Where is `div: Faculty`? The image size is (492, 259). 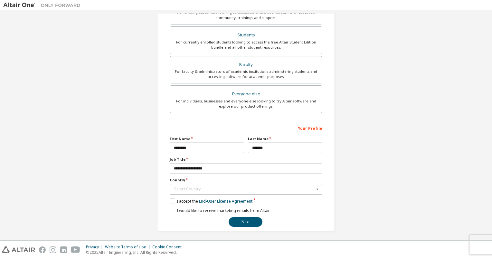
div: Faculty is located at coordinates (246, 65).